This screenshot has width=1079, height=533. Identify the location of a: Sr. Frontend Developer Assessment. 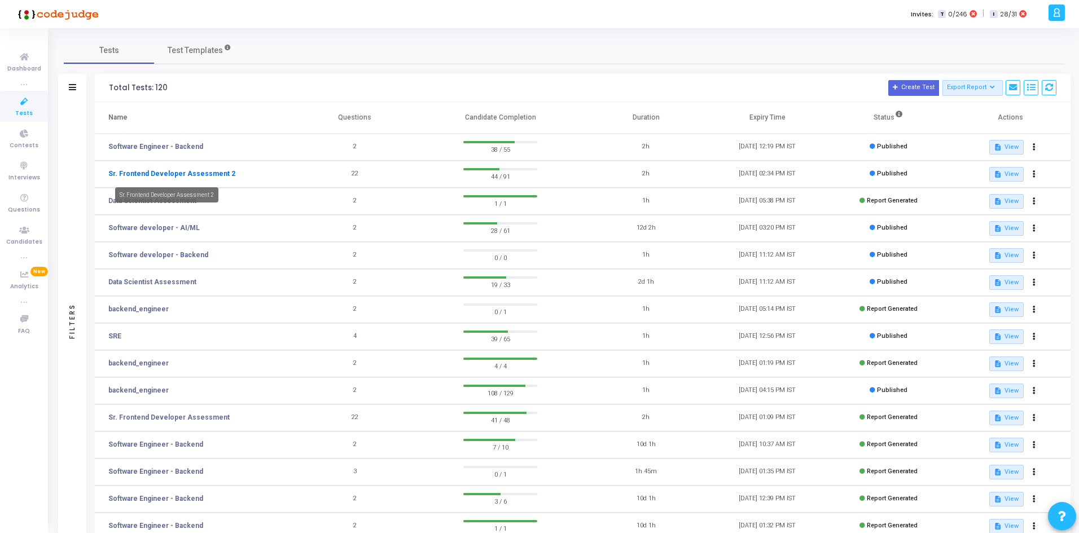
(169, 417).